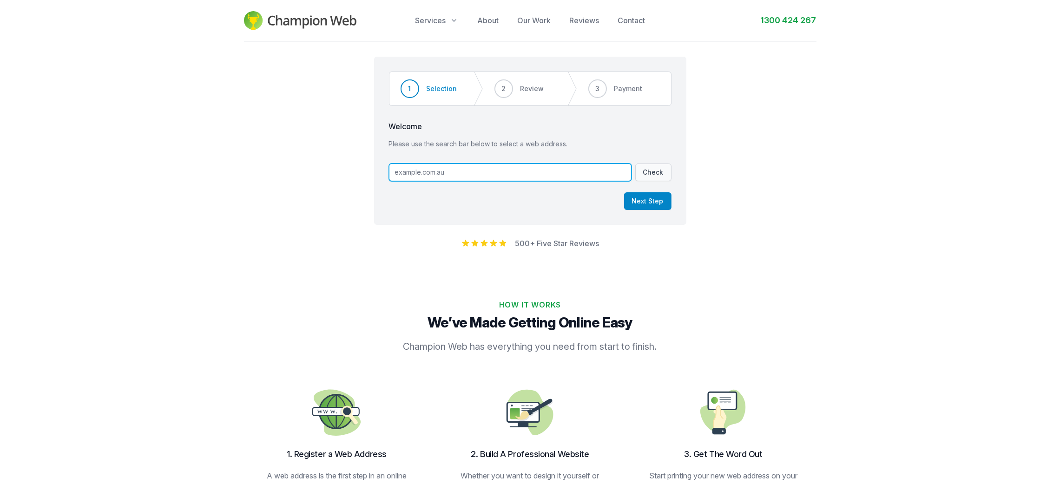  Describe the element at coordinates (337, 455) in the screenshot. I see `h3: 1. Register a Web Address` at that location.